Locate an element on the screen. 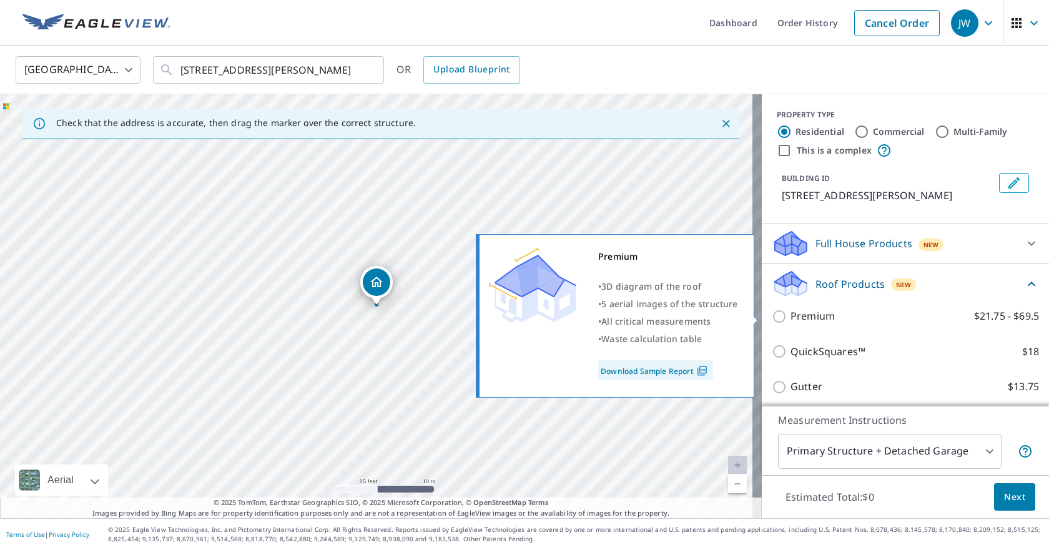  p: QuickSquares™ is located at coordinates (828, 352).